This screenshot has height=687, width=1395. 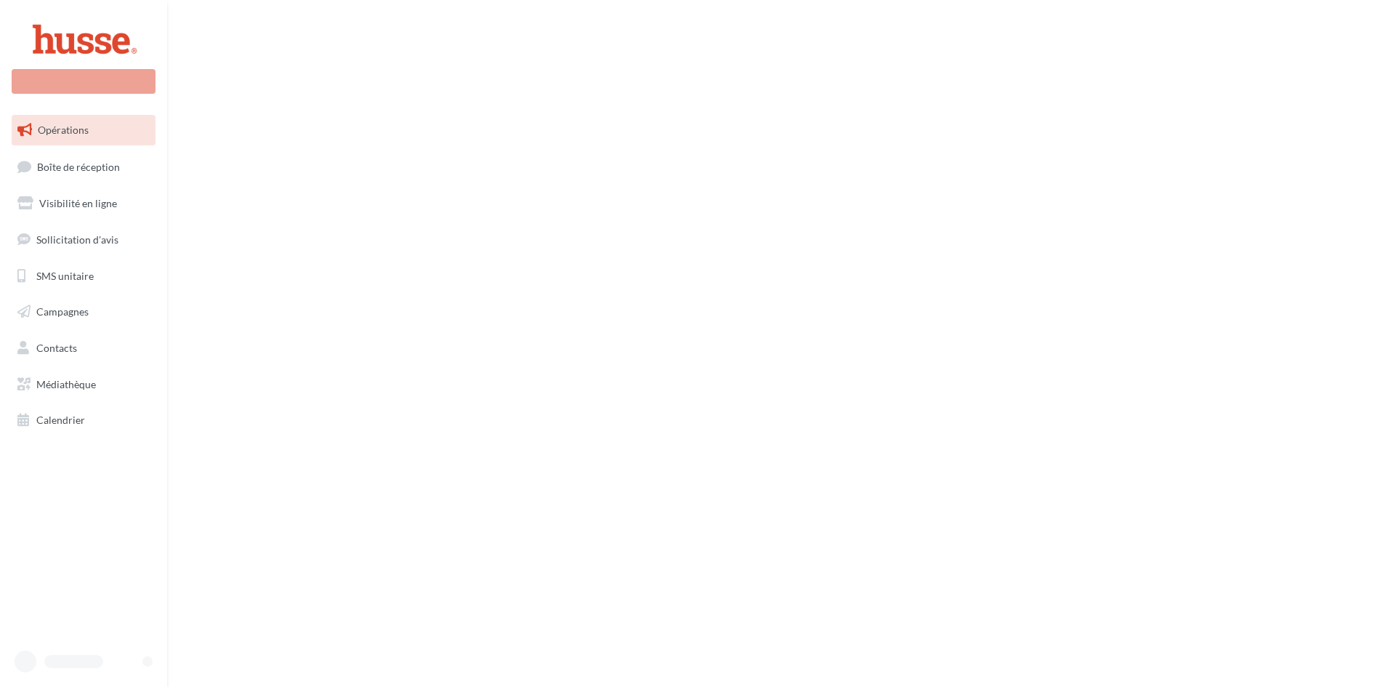 What do you see at coordinates (78, 166) in the screenshot?
I see `span: Boîte de réception` at bounding box center [78, 166].